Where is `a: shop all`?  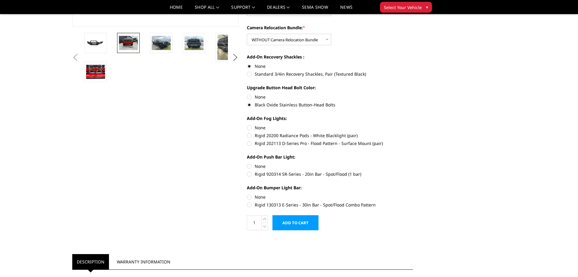 a: shop all is located at coordinates (207, 9).